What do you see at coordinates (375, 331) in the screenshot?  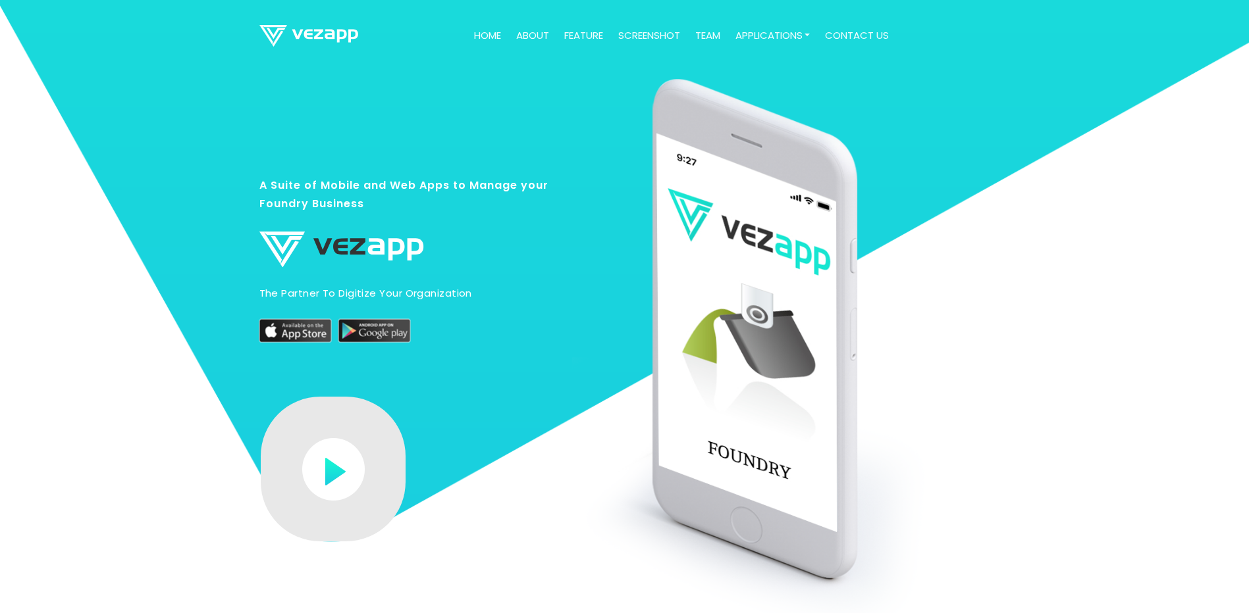 I see `img: play-store` at bounding box center [375, 331].